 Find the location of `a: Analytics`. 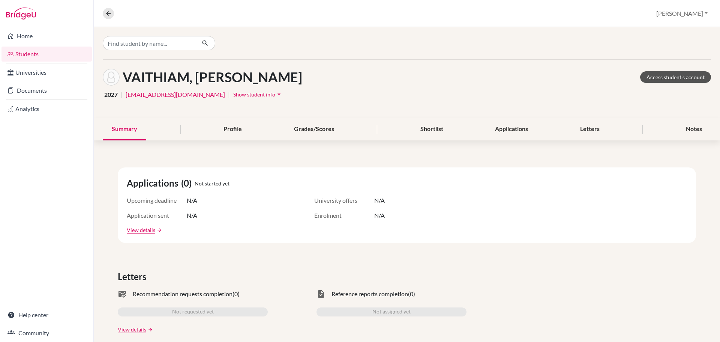

a: Analytics is located at coordinates (47, 109).